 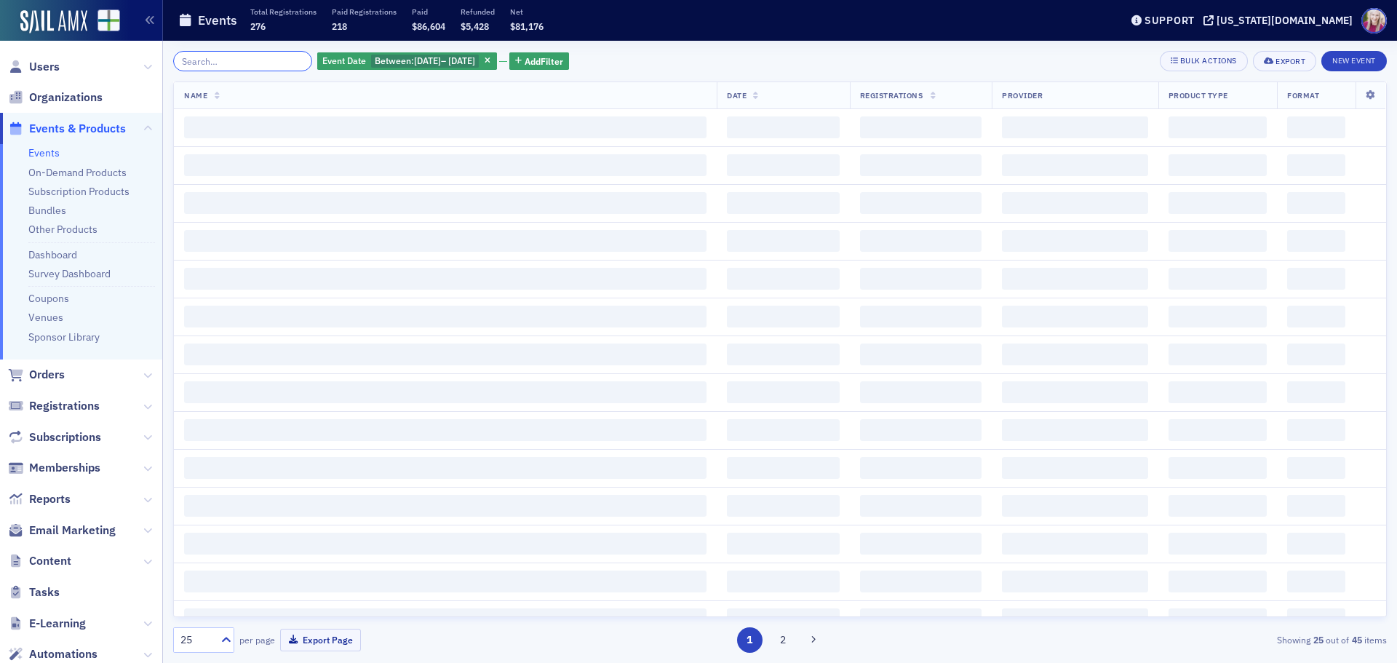 I want to click on a: Tasks, so click(x=33, y=592).